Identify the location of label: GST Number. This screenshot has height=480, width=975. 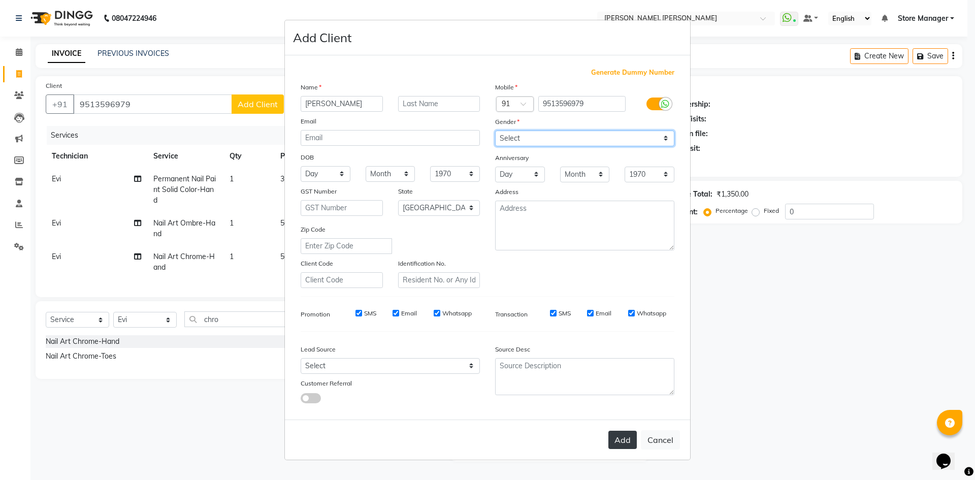
(318, 191).